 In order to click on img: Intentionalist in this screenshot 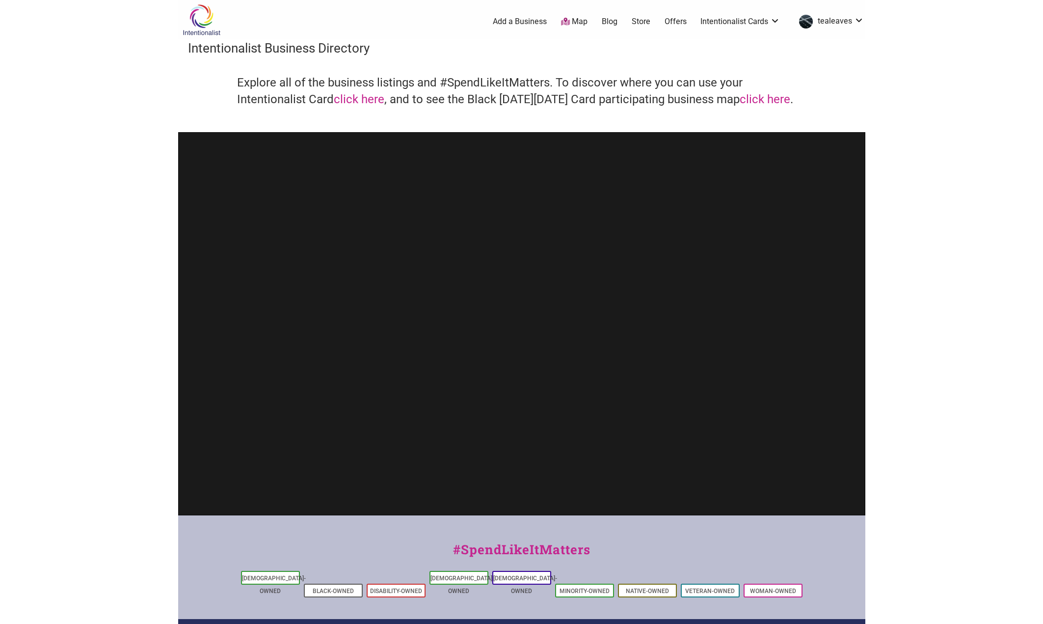, I will do `click(201, 20)`.